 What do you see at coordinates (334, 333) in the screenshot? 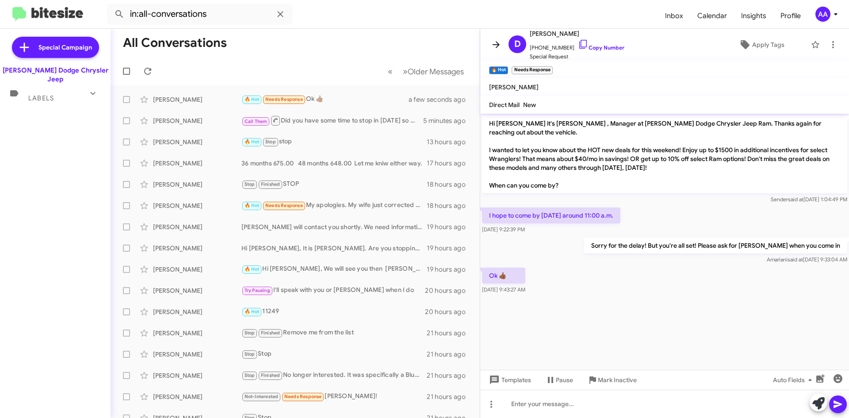
I see `div: Remove me from the list` at bounding box center [334, 333].